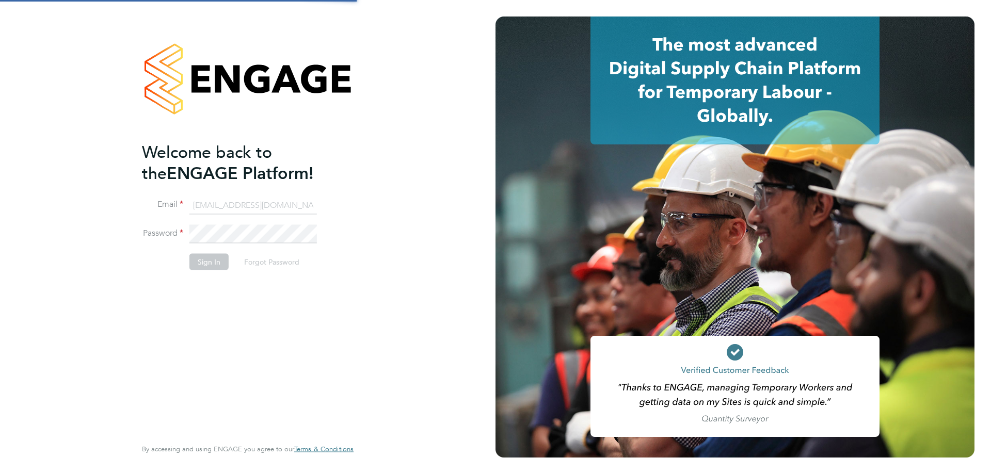  Describe the element at coordinates (248, 449) in the screenshot. I see `span: By accessing and using ENGAGE you agree to our` at that location.